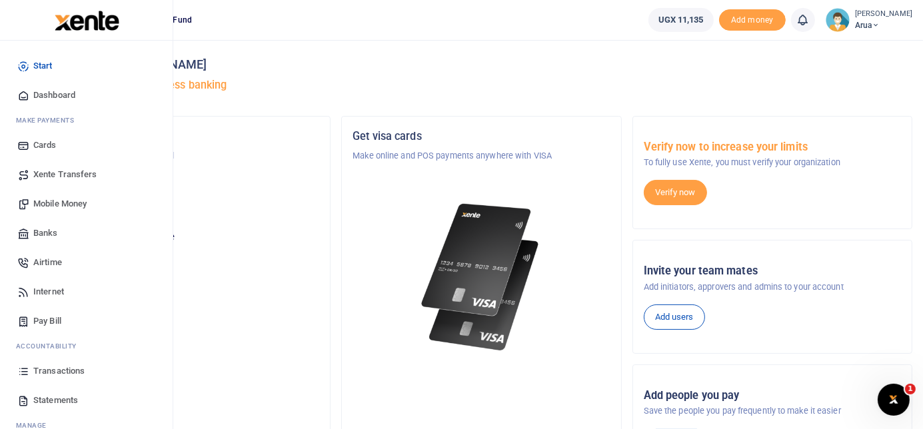 This screenshot has width=923, height=429. Describe the element at coordinates (45, 233) in the screenshot. I see `span: Banks` at that location.